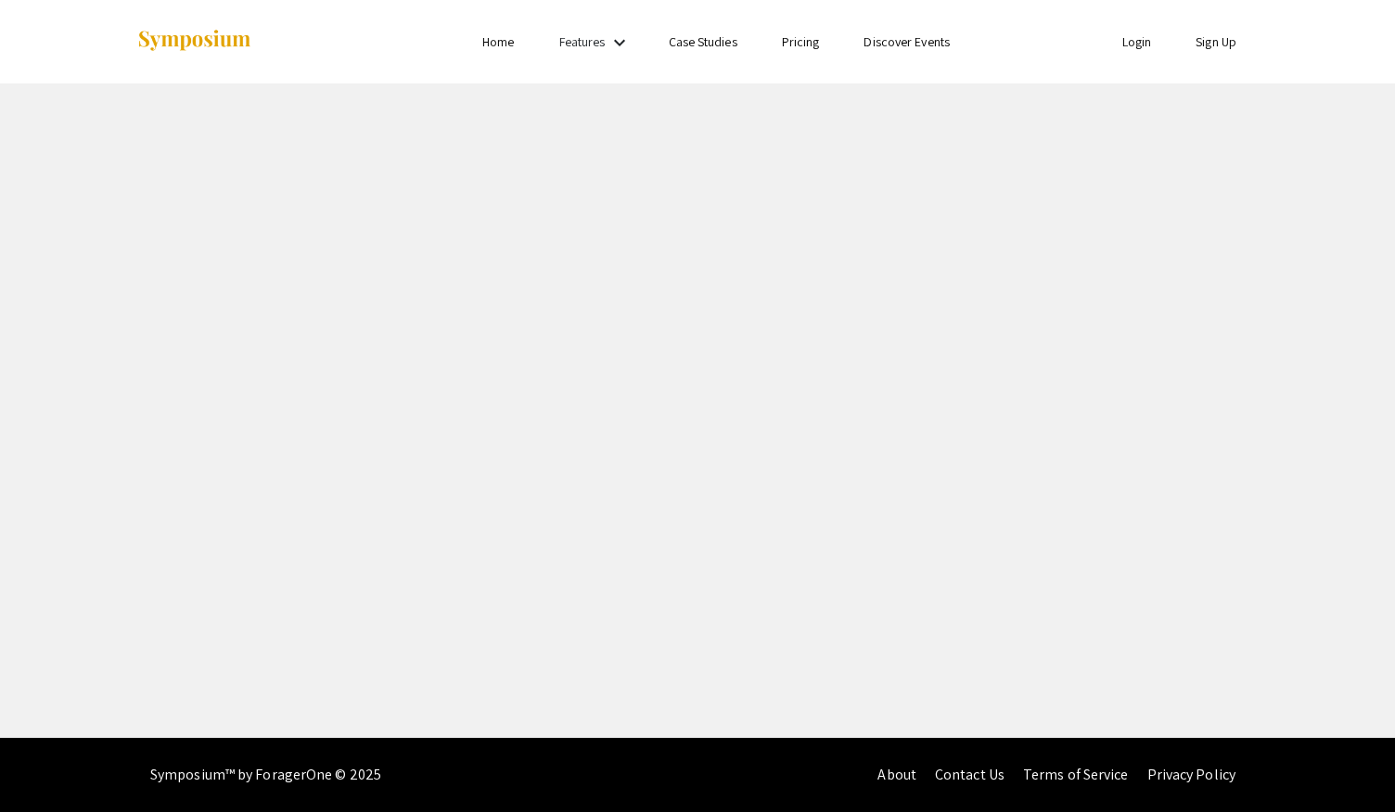  Describe the element at coordinates (265, 775) in the screenshot. I see `div: Symposium™ by ForagerOne © 2025` at that location.